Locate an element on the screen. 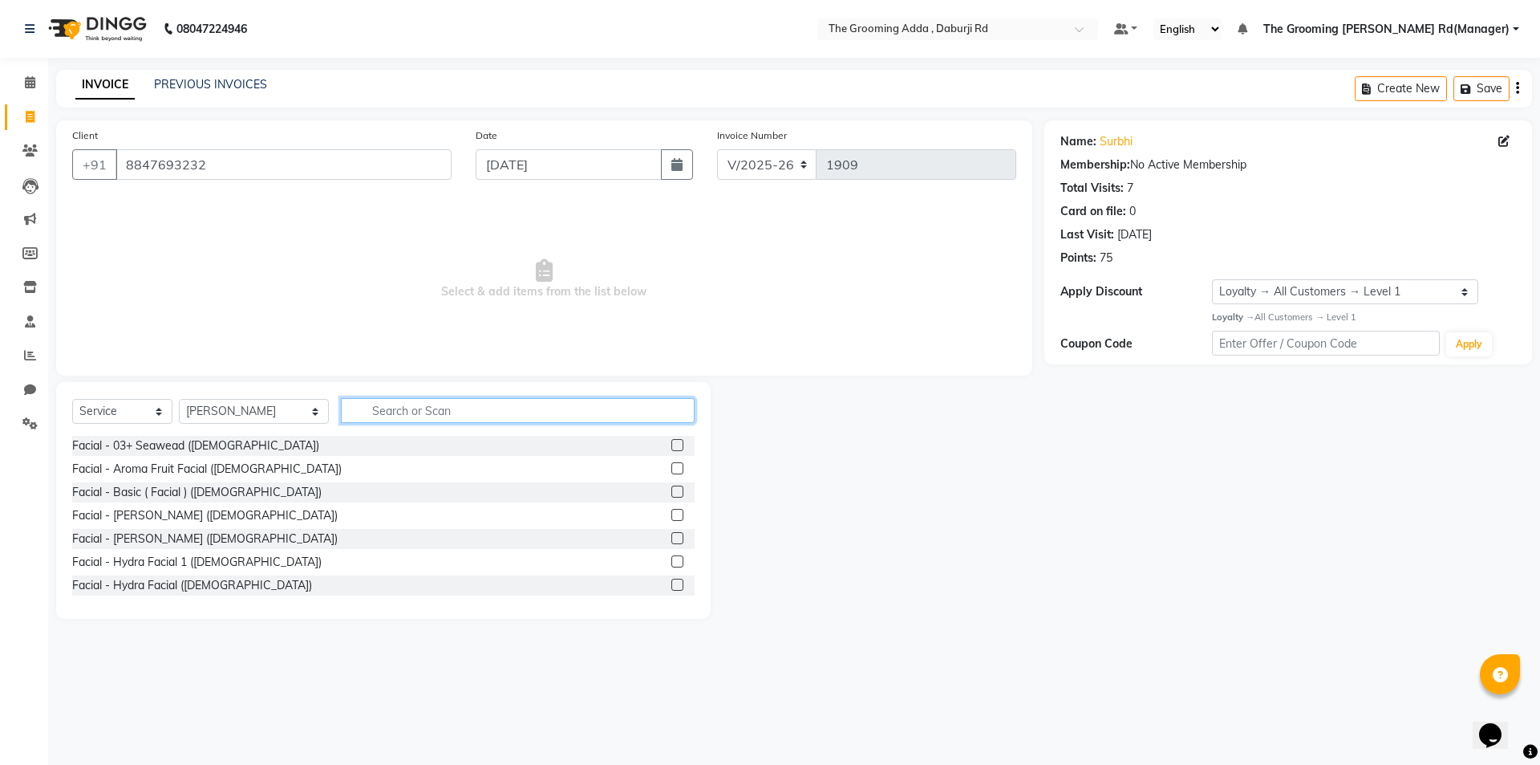 Image resolution: width=1540 pixels, height=765 pixels. label: Invoice Number is located at coordinates (752, 136).